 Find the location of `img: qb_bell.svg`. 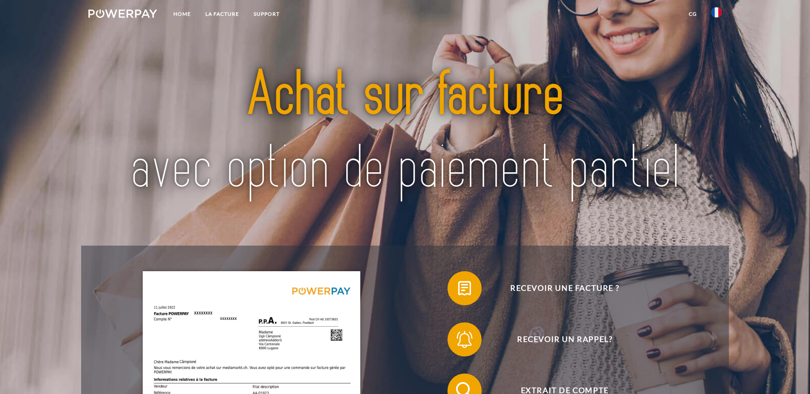

img: qb_bell.svg is located at coordinates (464, 340).